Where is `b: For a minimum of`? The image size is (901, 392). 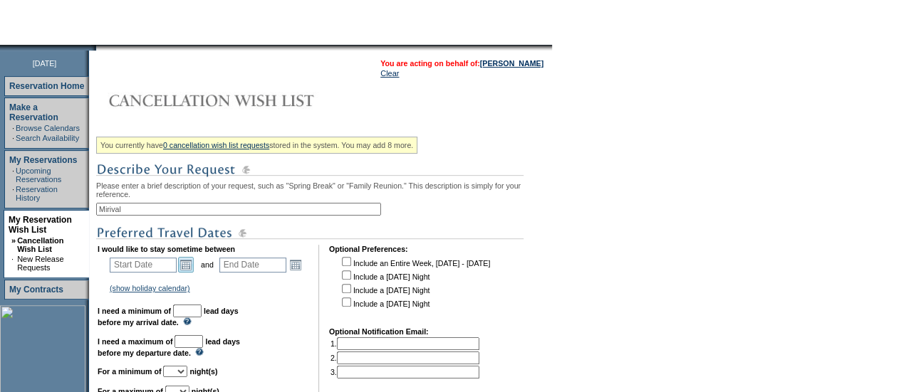
b: For a minimum of is located at coordinates (129, 372).